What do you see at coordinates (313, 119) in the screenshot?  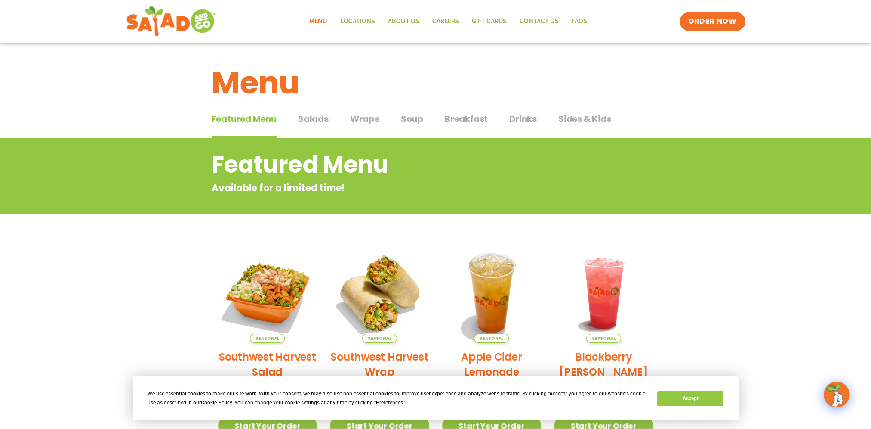 I see `span: Salads` at bounding box center [313, 119].